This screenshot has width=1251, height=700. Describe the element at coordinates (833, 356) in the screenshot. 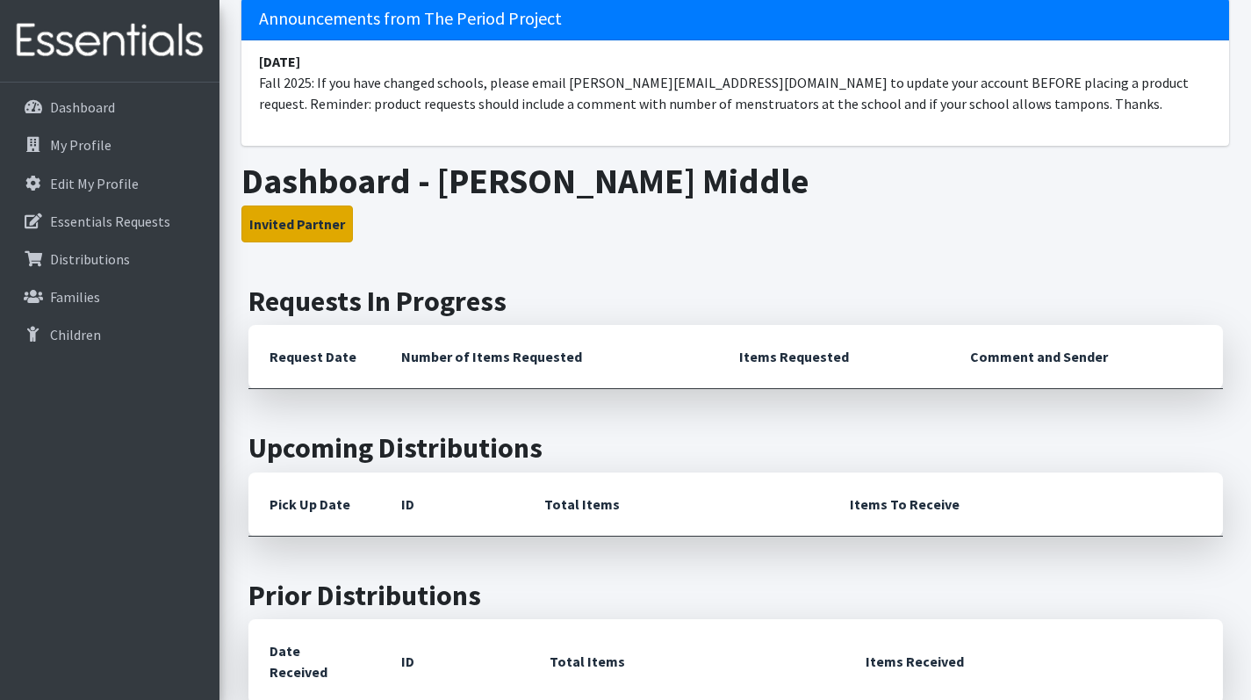

I see `th: Items Requested` at that location.